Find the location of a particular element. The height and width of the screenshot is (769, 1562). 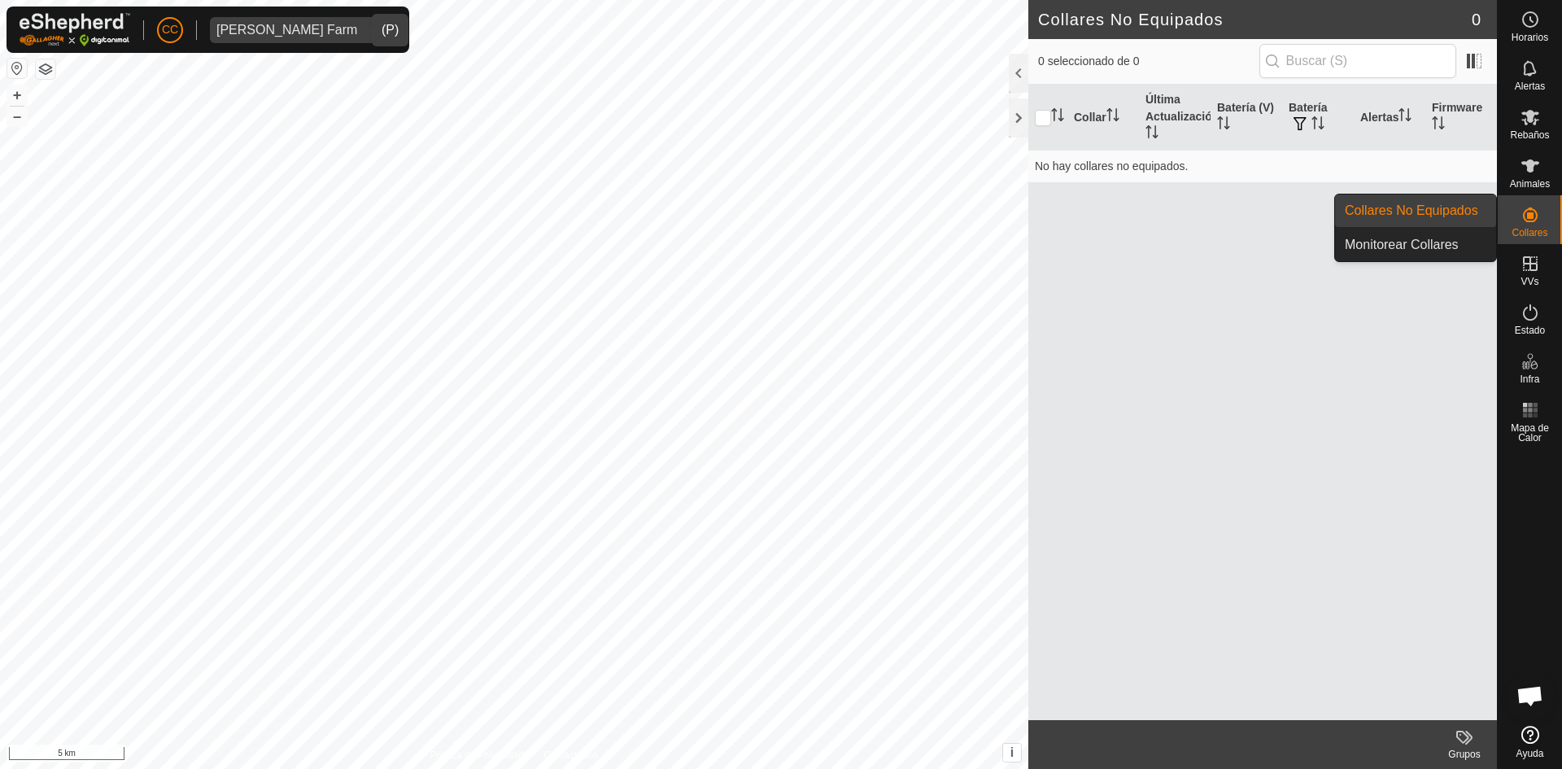

a: Ayuda is located at coordinates (1530, 742).